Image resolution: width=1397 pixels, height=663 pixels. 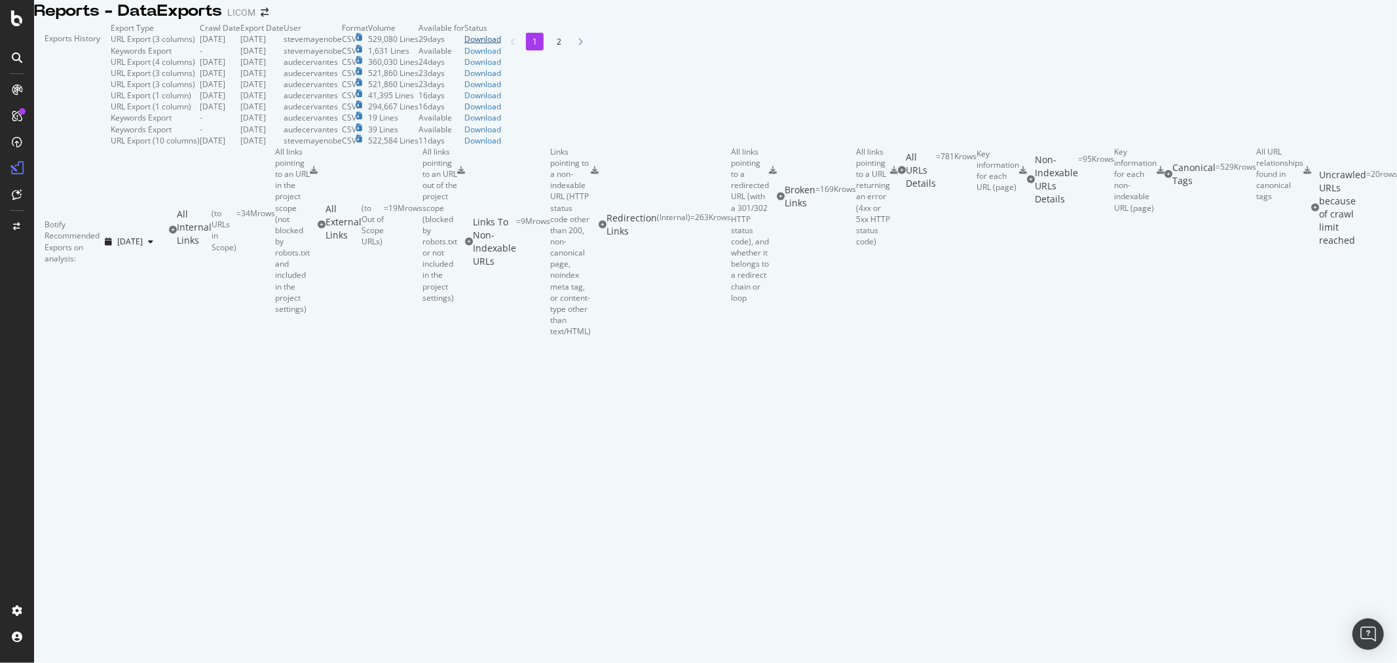 What do you see at coordinates (800, 196) in the screenshot?
I see `div: Broken Links` at bounding box center [800, 196].